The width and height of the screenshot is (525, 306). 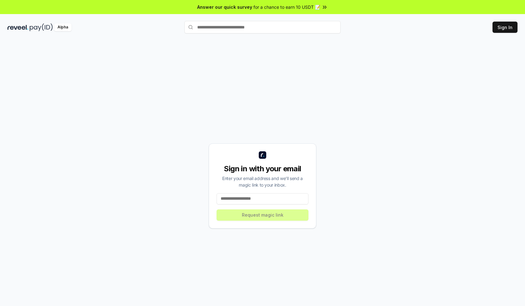 I want to click on button: Sign In, so click(x=505, y=27).